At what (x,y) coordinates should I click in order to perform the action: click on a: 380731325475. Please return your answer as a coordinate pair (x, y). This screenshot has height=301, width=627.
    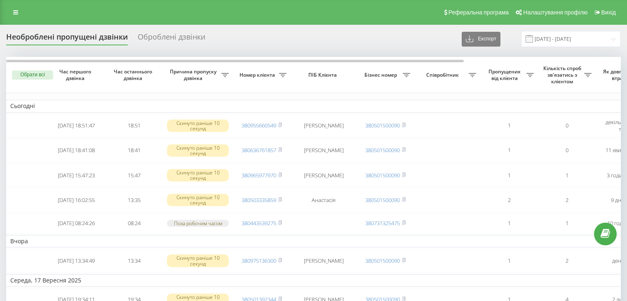
    Looking at the image, I should click on (383, 223).